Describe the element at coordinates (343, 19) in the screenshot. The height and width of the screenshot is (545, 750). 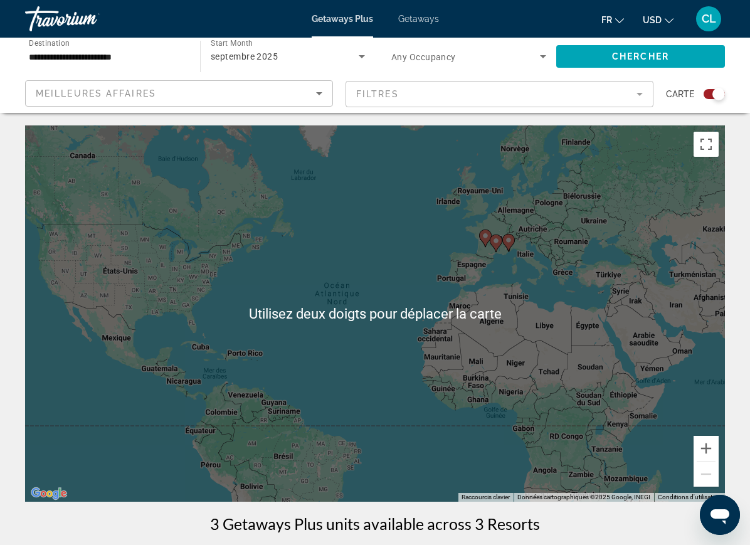
I see `a: Getaways Plus` at that location.